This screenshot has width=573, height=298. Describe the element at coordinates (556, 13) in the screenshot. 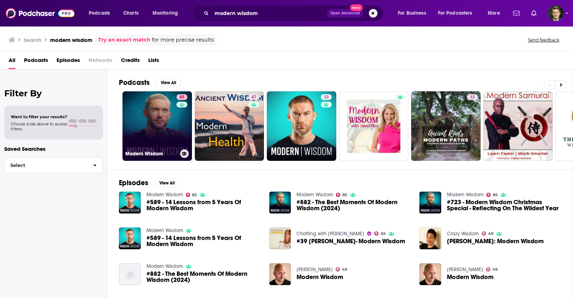

I see `span: Logged in as drew.kilman` at that location.